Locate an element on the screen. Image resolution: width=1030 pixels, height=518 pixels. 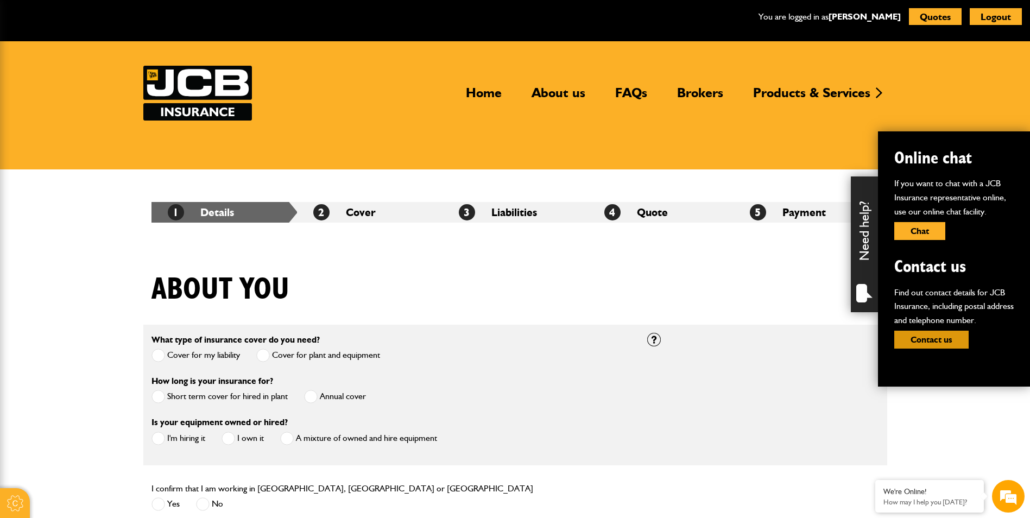
label: Cover for plant and equipment is located at coordinates (318, 355).